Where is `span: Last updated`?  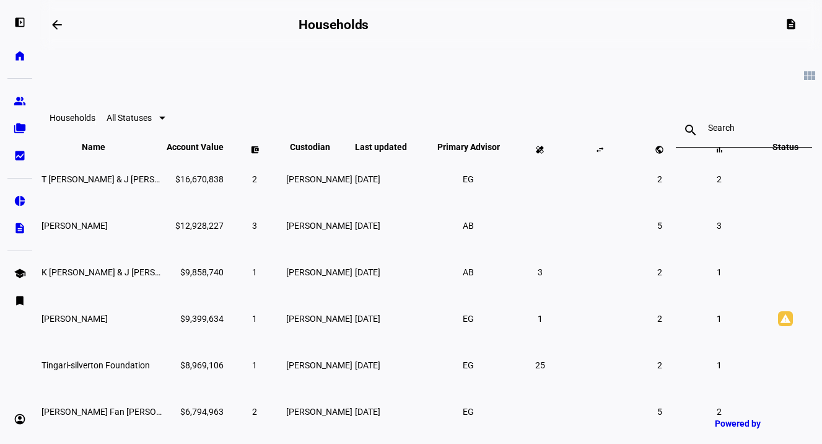
span: Last updated is located at coordinates (390, 147).